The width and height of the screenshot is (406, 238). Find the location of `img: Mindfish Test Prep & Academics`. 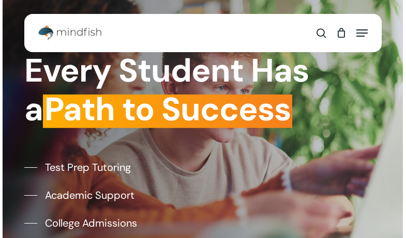

img: Mindfish Test Prep & Academics is located at coordinates (70, 33).